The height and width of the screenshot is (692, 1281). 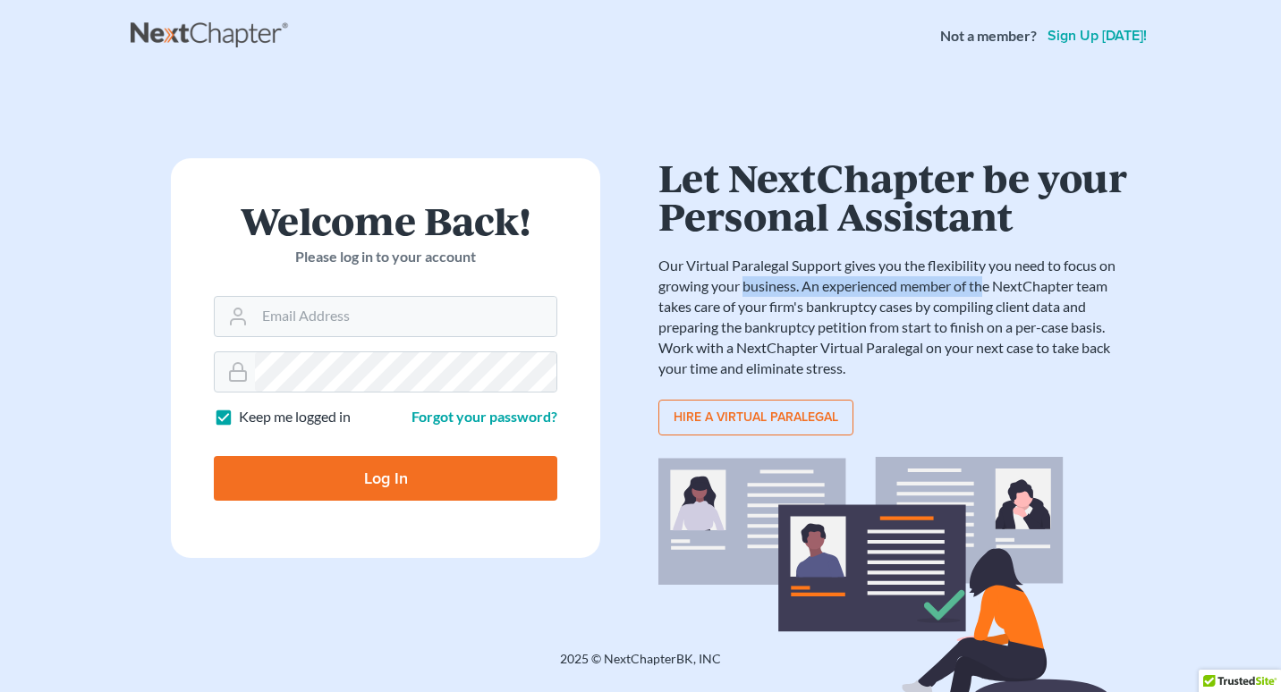 I want to click on input: Email Address, so click(x=405, y=317).